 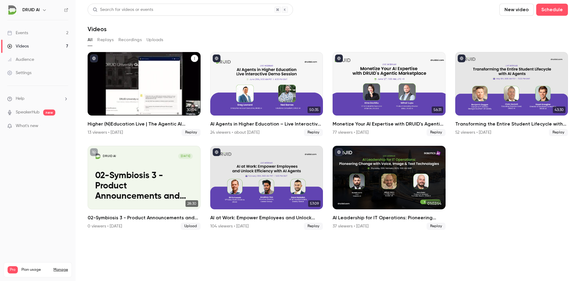 What do you see at coordinates (516, 10) in the screenshot?
I see `button: New video` at bounding box center [516, 10].